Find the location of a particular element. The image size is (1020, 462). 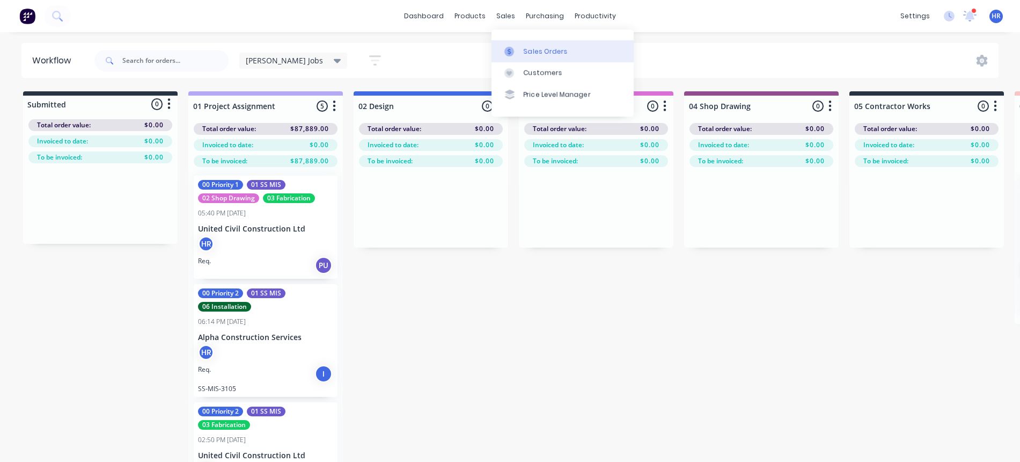

a: Customers is located at coordinates (562, 73).